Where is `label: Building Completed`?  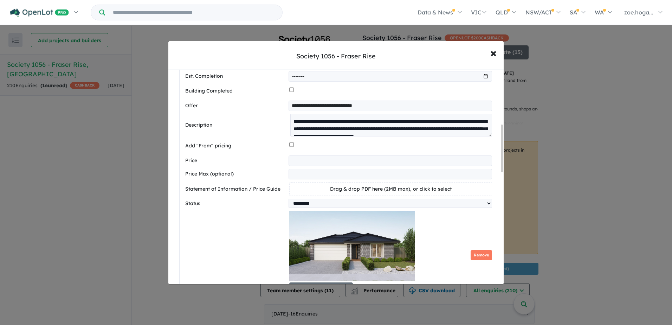 label: Building Completed is located at coordinates (236, 91).